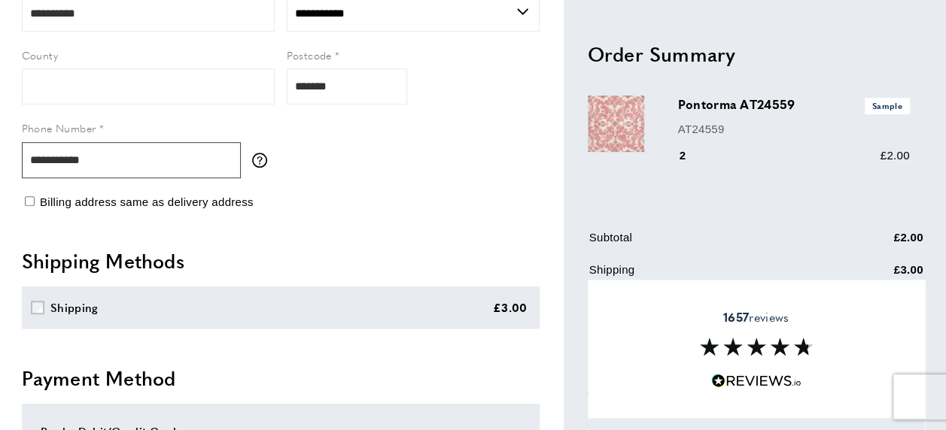 The image size is (946, 430). What do you see at coordinates (281, 378) in the screenshot?
I see `h2: Payment Method` at bounding box center [281, 378].